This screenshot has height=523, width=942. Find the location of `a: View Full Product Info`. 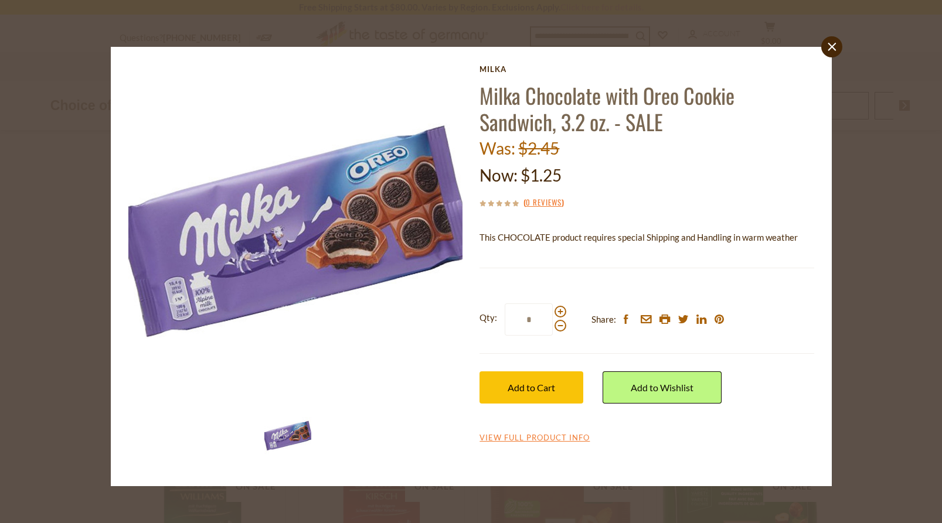

a: View Full Product Info is located at coordinates (534, 438).